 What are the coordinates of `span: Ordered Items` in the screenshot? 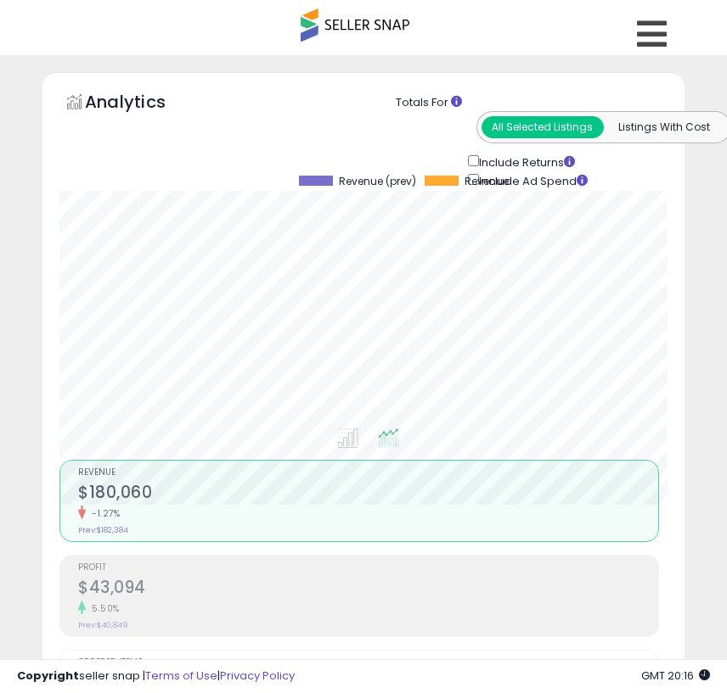 It's located at (368, 663).